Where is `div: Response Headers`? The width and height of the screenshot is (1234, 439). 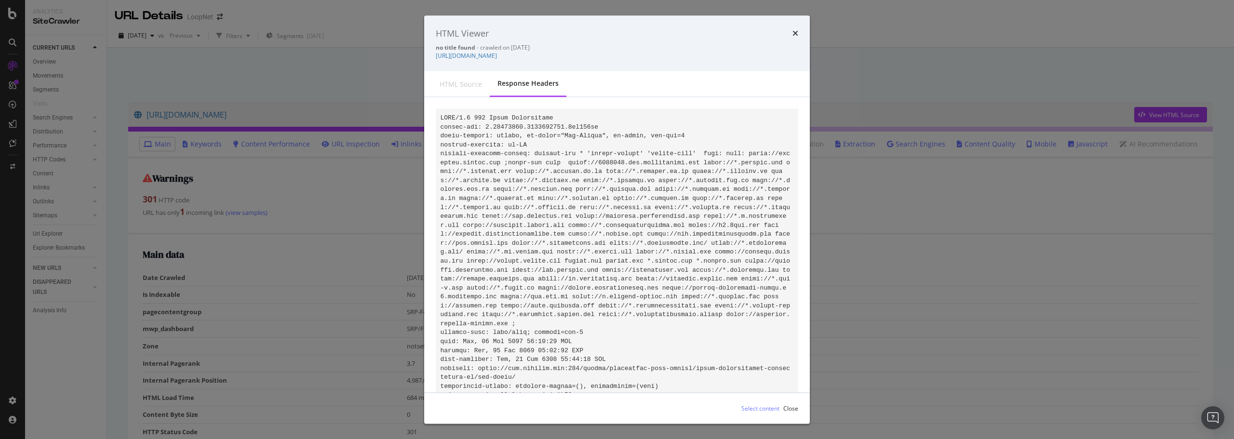 div: Response Headers is located at coordinates (528, 83).